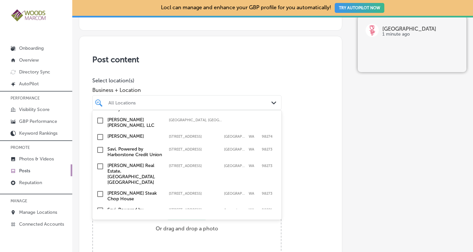  What do you see at coordinates (36, 158) in the screenshot?
I see `p: Photos & Videos` at bounding box center [36, 158].